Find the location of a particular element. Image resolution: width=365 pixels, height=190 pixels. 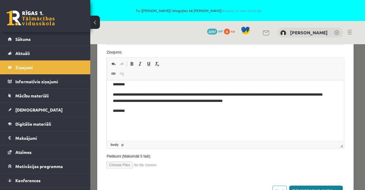

a: body element is located at coordinates (24, 100).